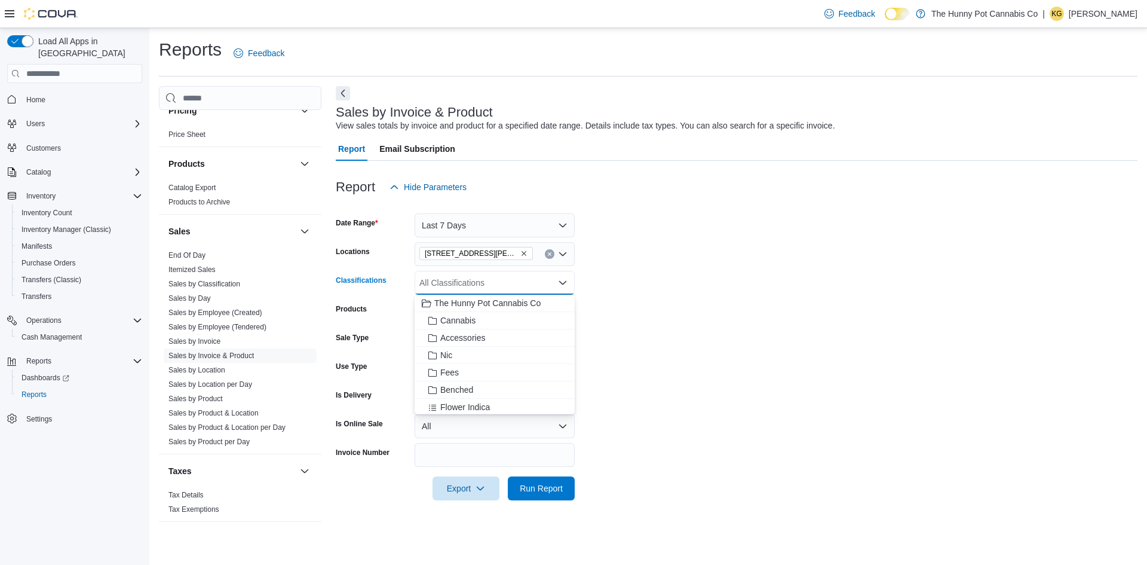  Describe the element at coordinates (36, 100) in the screenshot. I see `span: Home` at that location.